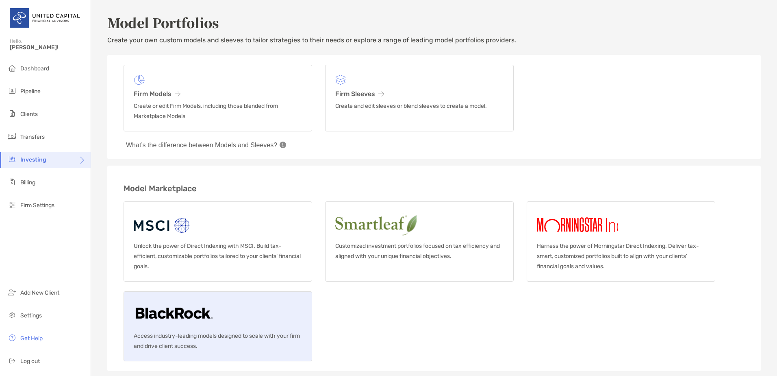 The image size is (777, 376). What do you see at coordinates (621, 241) in the screenshot?
I see `a: MorningstarHarness the power of Morningstar Direct Indexing. Deliver tax-smart, customized portfo...` at bounding box center [621, 241].